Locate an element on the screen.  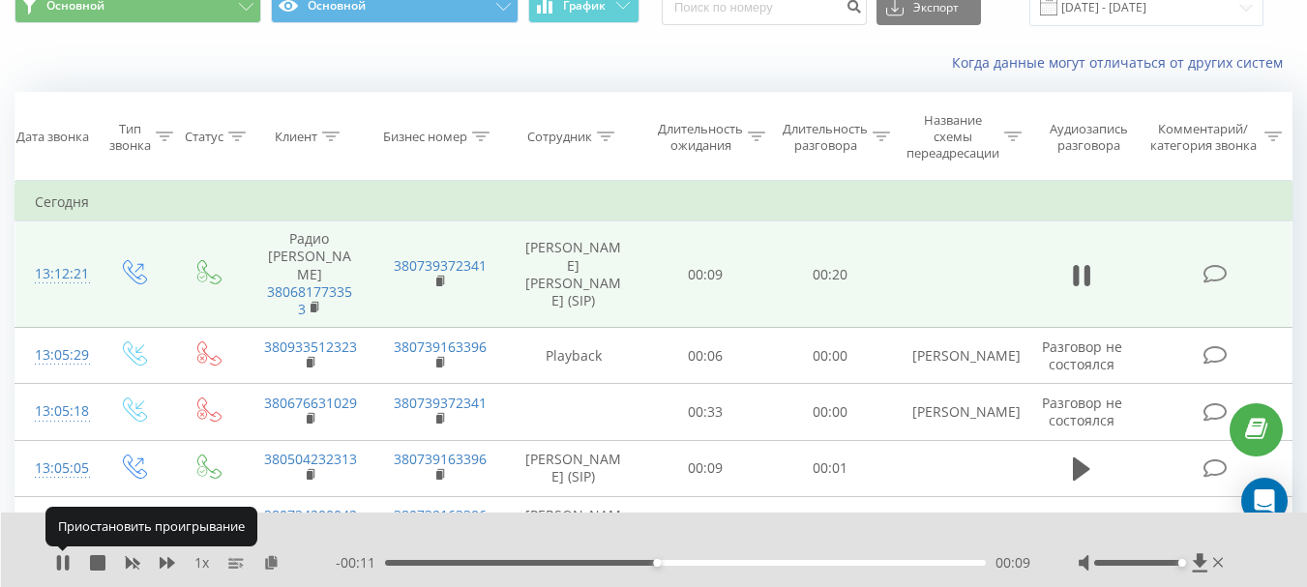
td: Playback is located at coordinates (574, 356).